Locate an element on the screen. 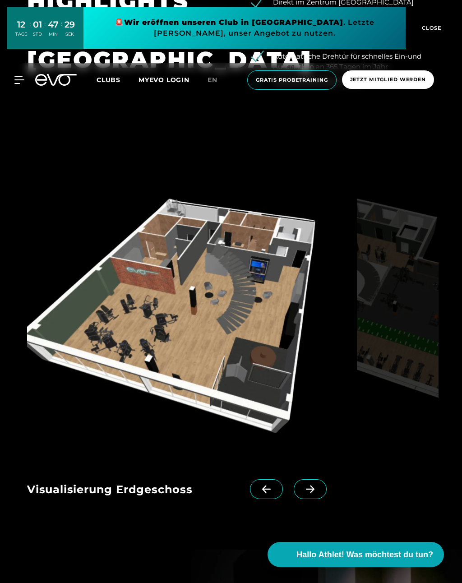 The width and height of the screenshot is (462, 583). a: MYEVO LOGIN is located at coordinates (164, 80).